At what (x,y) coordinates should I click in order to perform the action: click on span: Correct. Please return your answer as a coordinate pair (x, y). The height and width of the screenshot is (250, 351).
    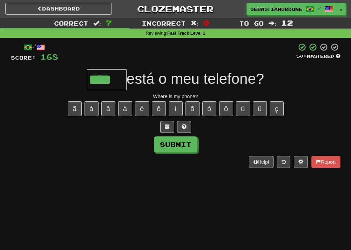
    Looking at the image, I should click on (71, 23).